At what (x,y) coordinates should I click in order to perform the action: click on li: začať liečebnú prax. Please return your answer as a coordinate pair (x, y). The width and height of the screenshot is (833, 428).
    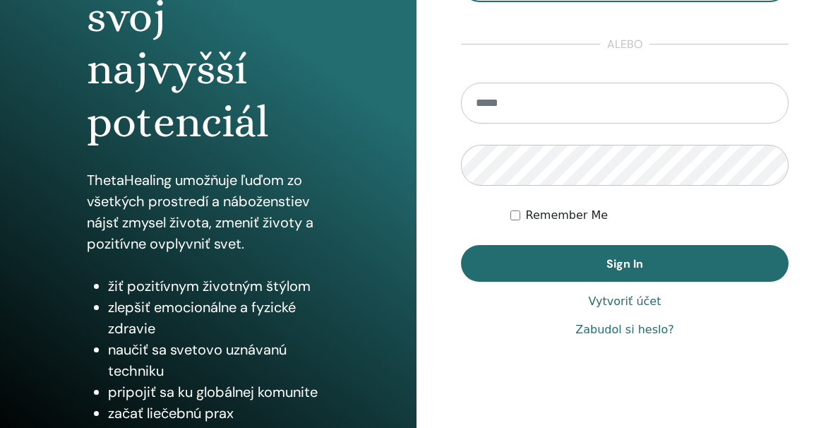
    Looking at the image, I should click on (218, 413).